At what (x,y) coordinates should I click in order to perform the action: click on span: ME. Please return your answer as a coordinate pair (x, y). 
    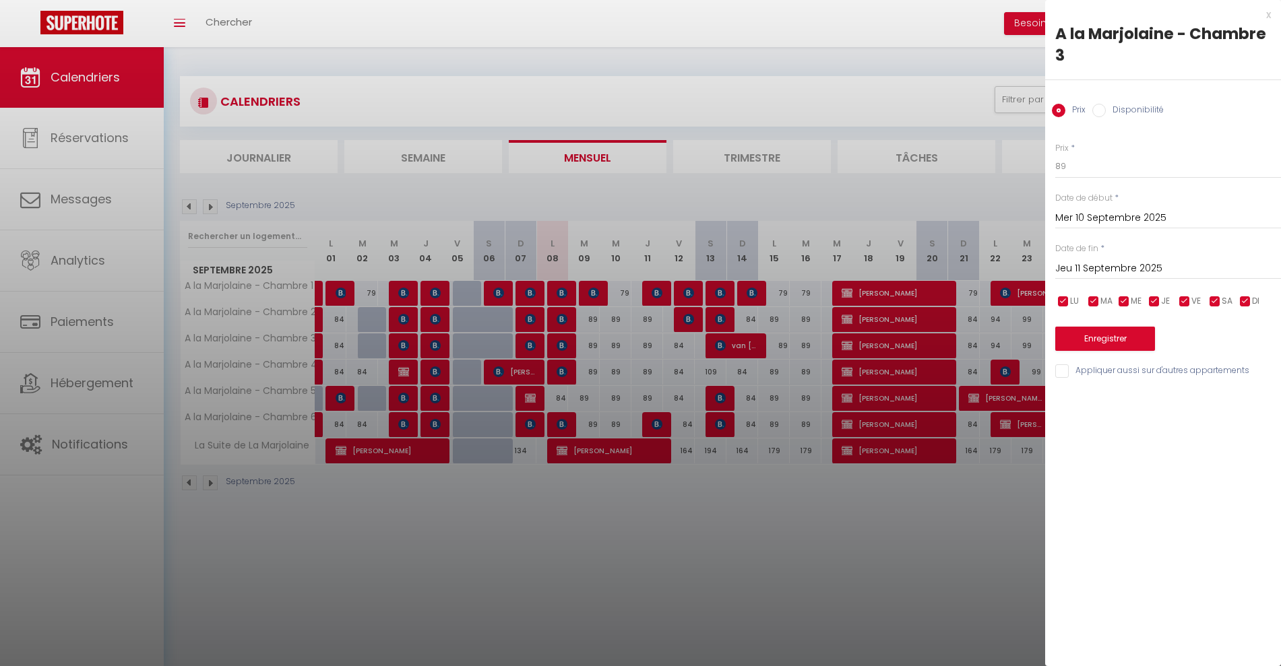
    Looking at the image, I should click on (1136, 301).